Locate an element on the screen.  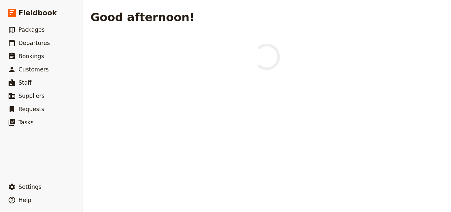
span: Requests is located at coordinates (31, 109).